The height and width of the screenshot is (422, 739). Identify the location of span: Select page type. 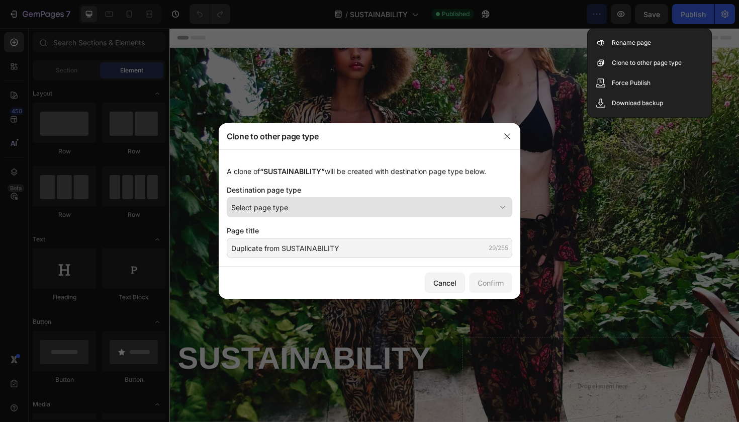
(259, 207).